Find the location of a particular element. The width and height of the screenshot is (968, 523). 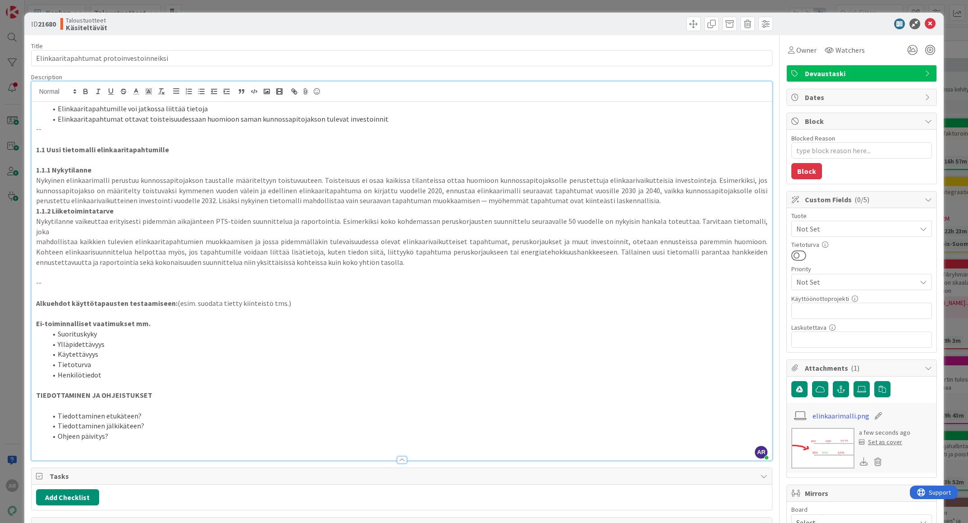

strong: Ei-toiminnalliset vaatimukset mm. is located at coordinates (93, 324).